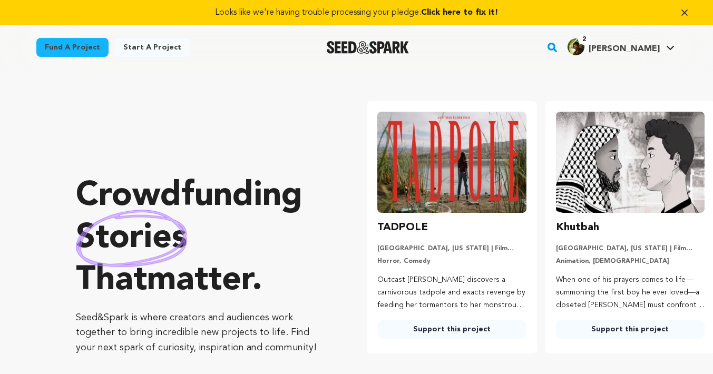 Image resolution: width=713 pixels, height=374 pixels. What do you see at coordinates (630, 293) in the screenshot?
I see `p: When one of his prayers comes to life—summoning the first boy he ever loved—a closeted [PERSON_NA...` at bounding box center [630, 293].